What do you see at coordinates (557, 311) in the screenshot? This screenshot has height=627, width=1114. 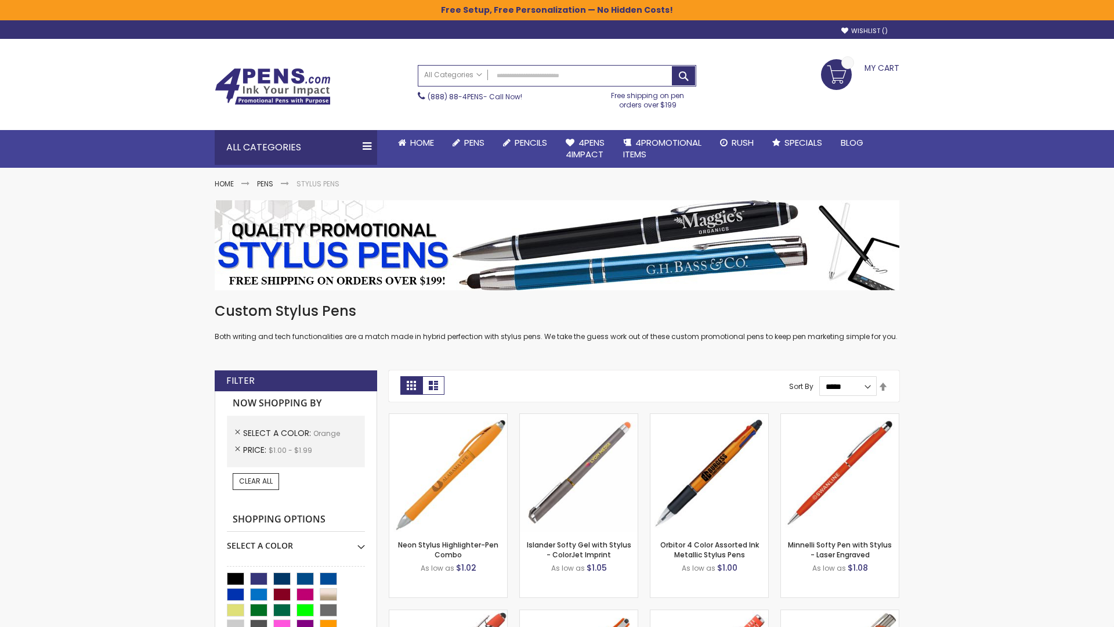 I see `h1: Custom Stylus Pens` at bounding box center [557, 311].